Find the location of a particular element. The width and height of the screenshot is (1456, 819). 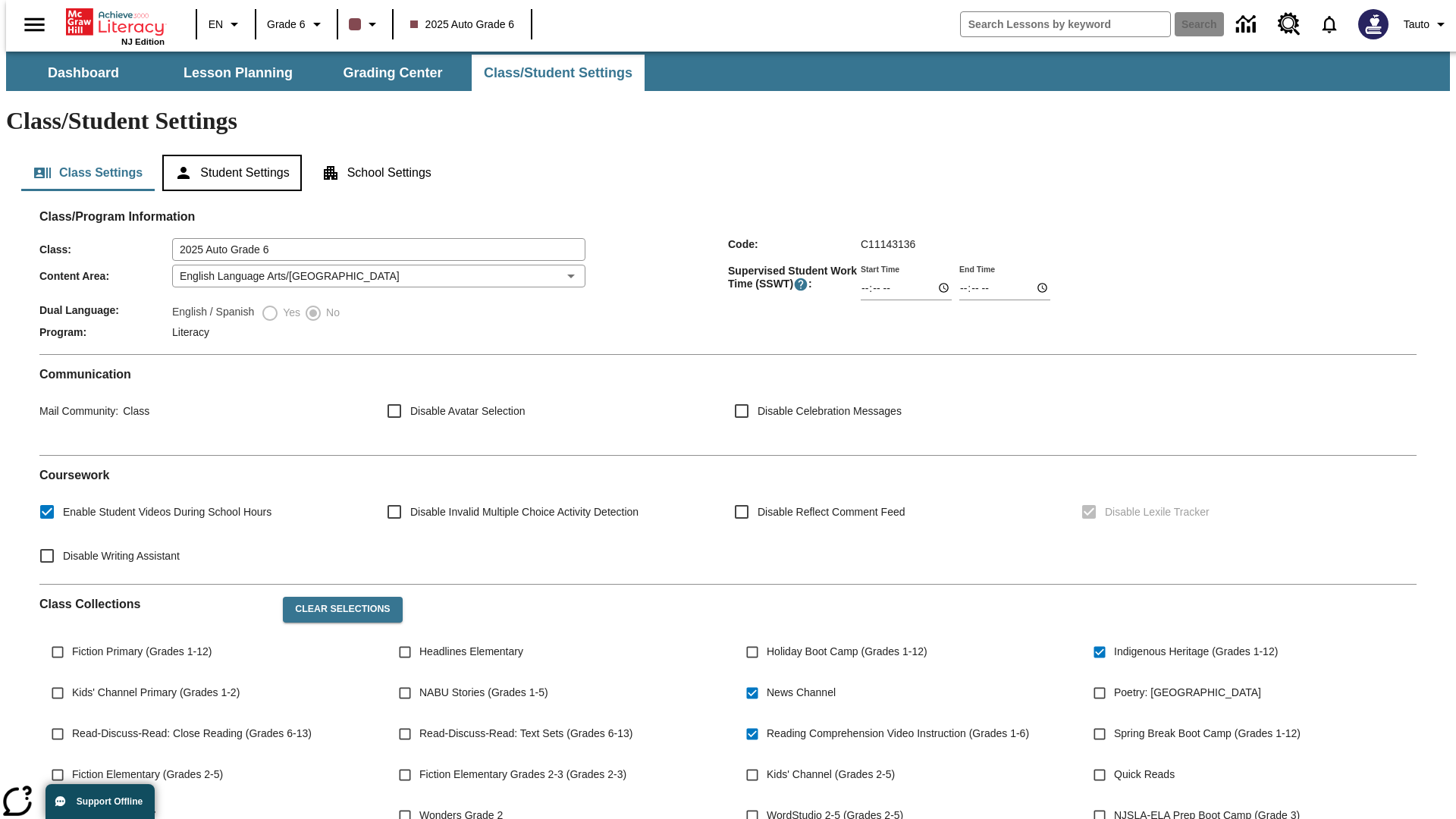

a: Home is located at coordinates (115, 22).